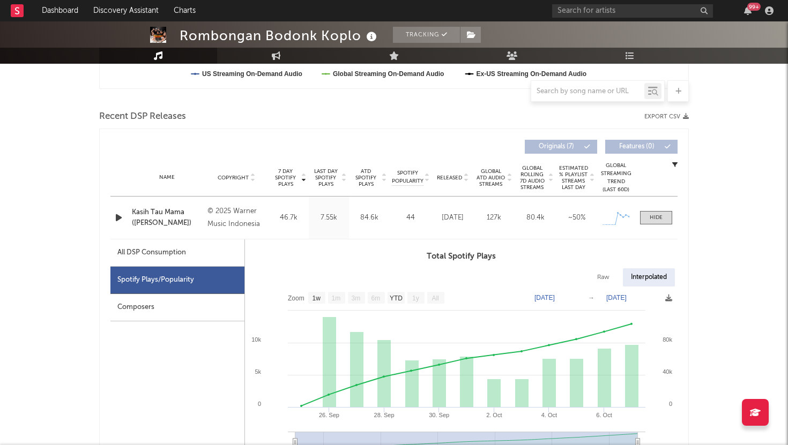 Image resolution: width=788 pixels, height=445 pixels. I want to click on text: 5k, so click(258, 372).